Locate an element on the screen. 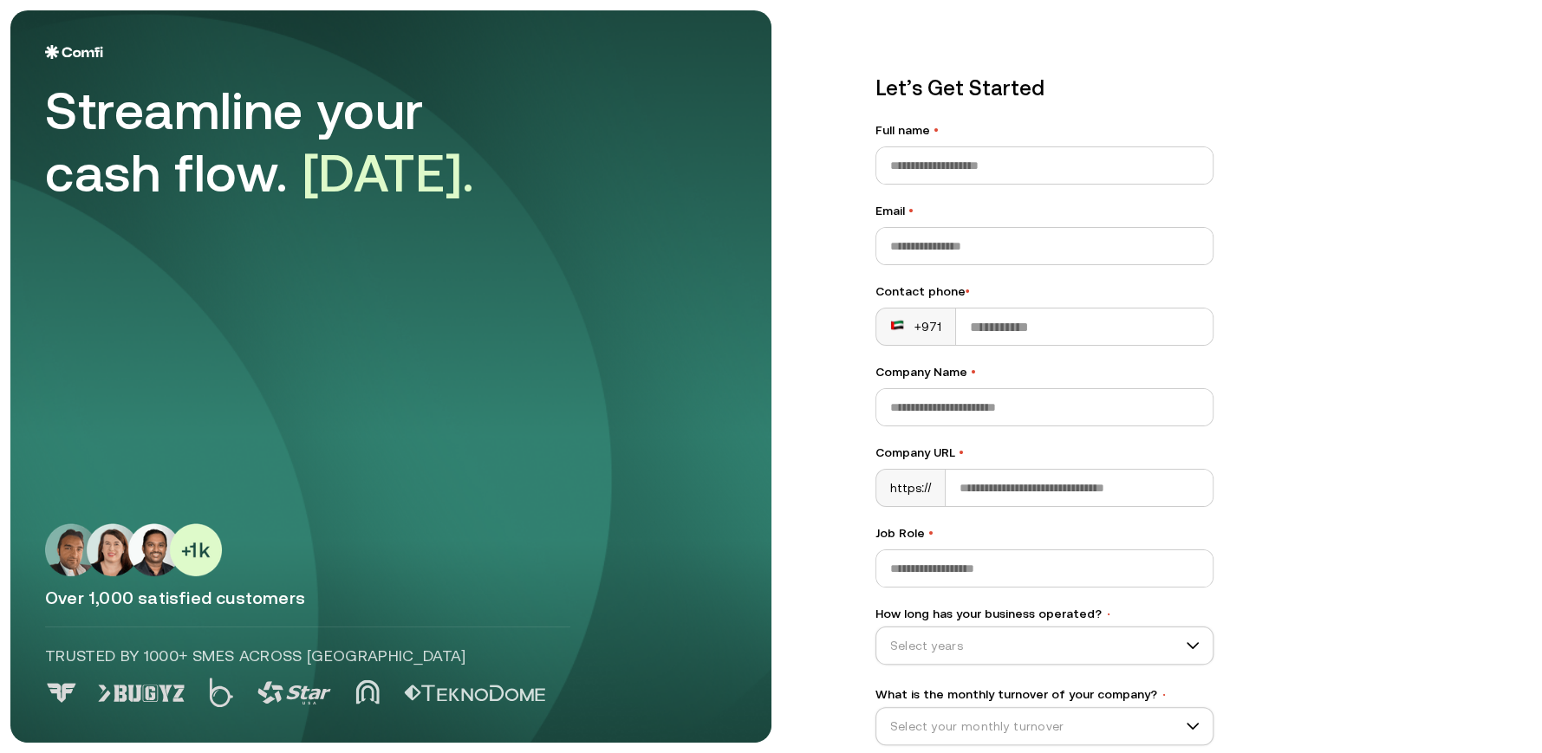  label: Full name is located at coordinates (1045, 130).